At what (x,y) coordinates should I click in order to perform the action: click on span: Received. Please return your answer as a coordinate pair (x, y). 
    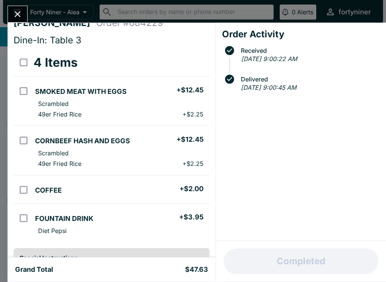
    Looking at the image, I should click on (309, 51).